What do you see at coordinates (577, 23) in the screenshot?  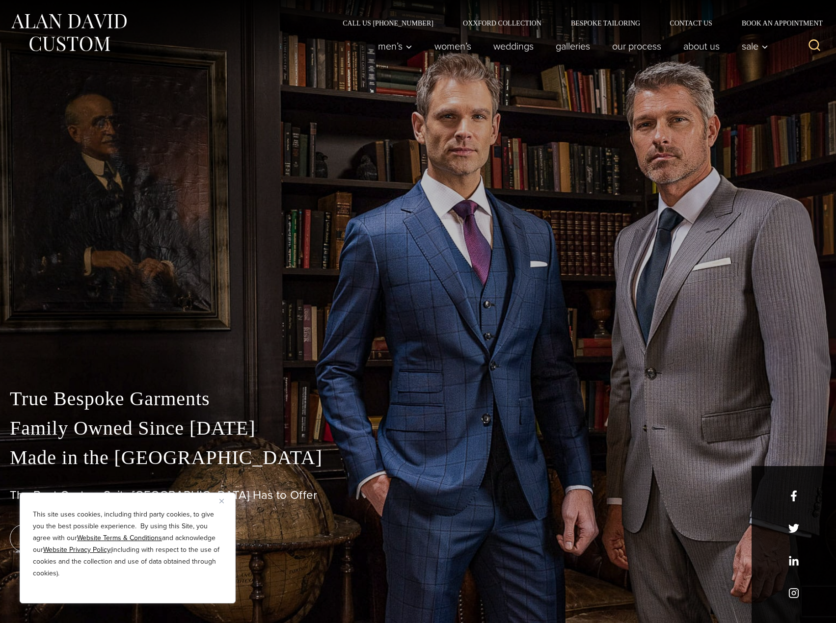 I see `nav: Secondary Navigation` at bounding box center [577, 23].